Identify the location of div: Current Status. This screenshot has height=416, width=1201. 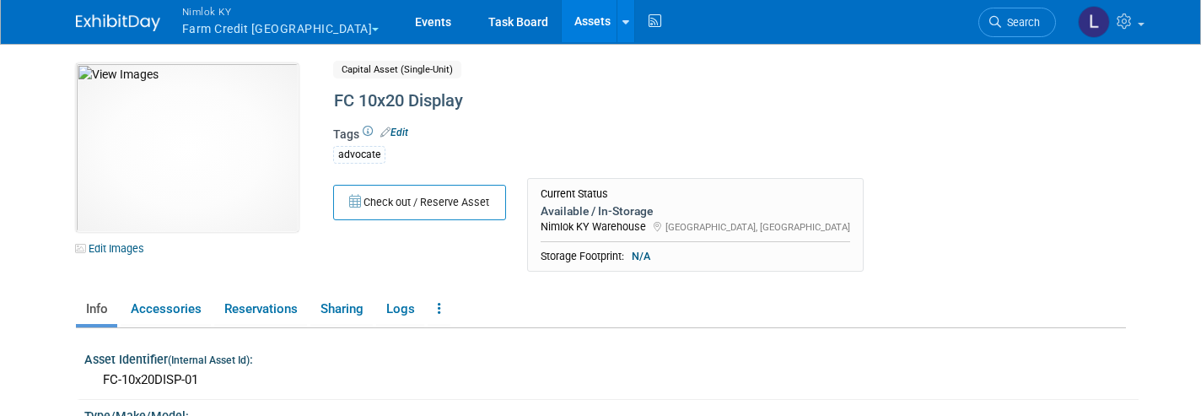
(695, 194).